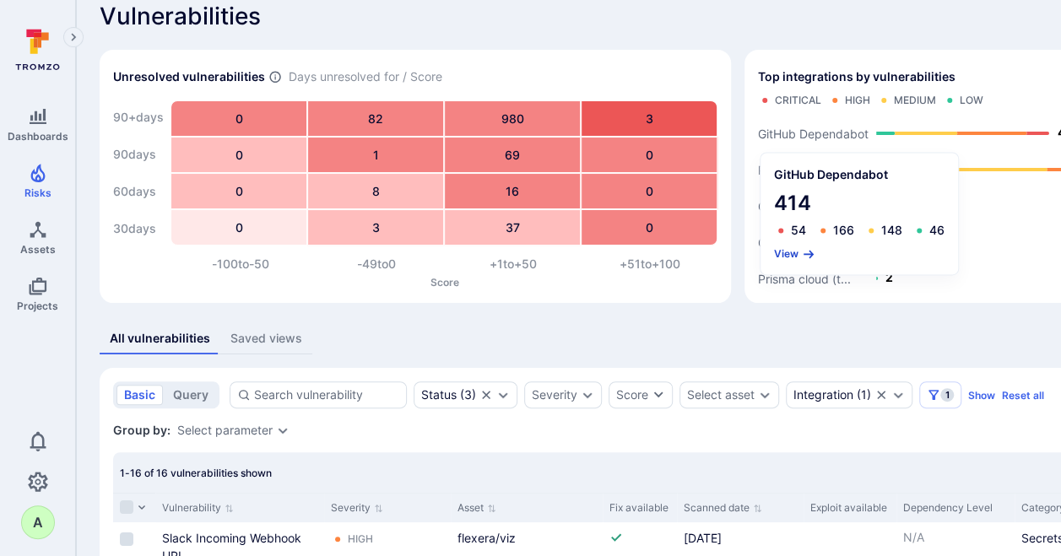 Image resolution: width=1061 pixels, height=556 pixels. Describe the element at coordinates (794, 253) in the screenshot. I see `button: View` at that location.